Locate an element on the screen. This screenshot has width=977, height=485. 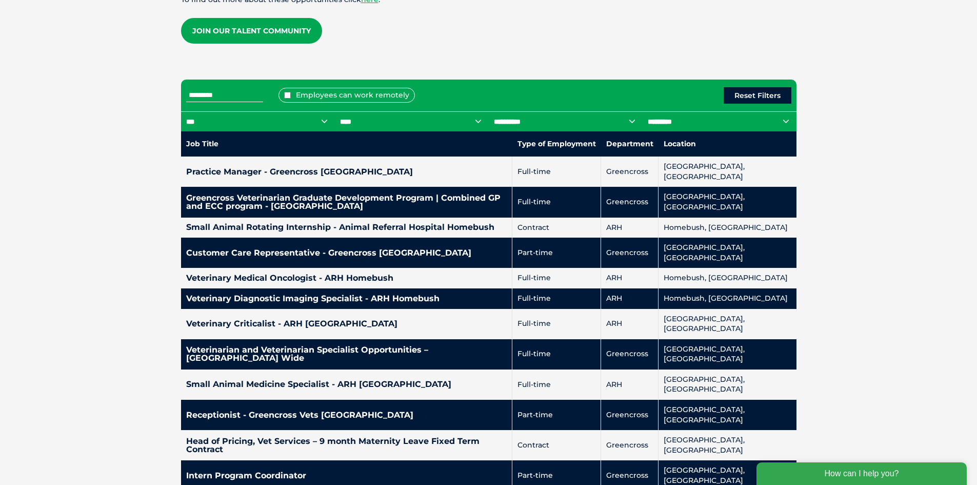
input: Employees can work remotely is located at coordinates (287, 95).